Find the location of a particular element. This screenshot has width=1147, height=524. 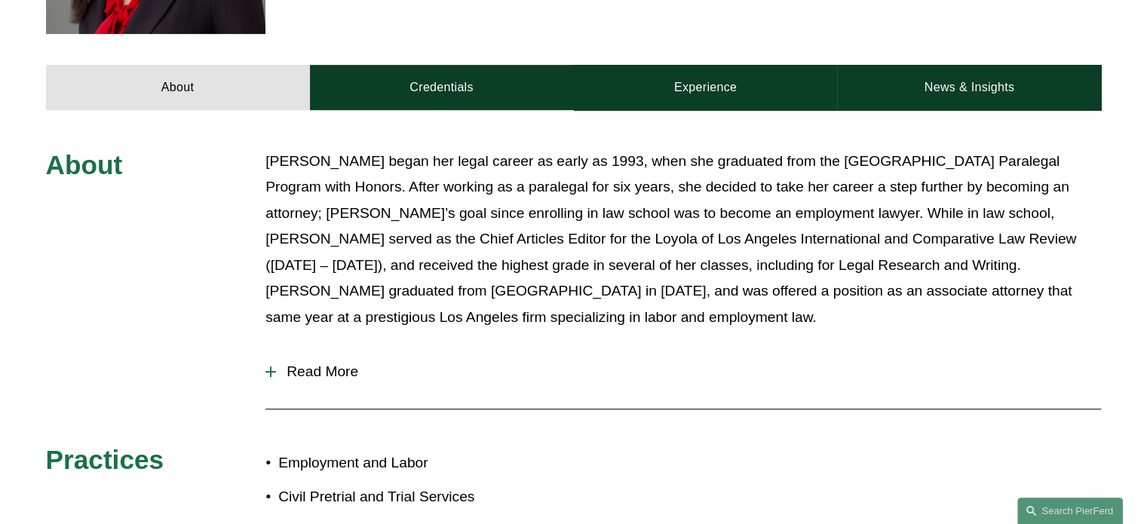

span: Practices is located at coordinates (105, 459).